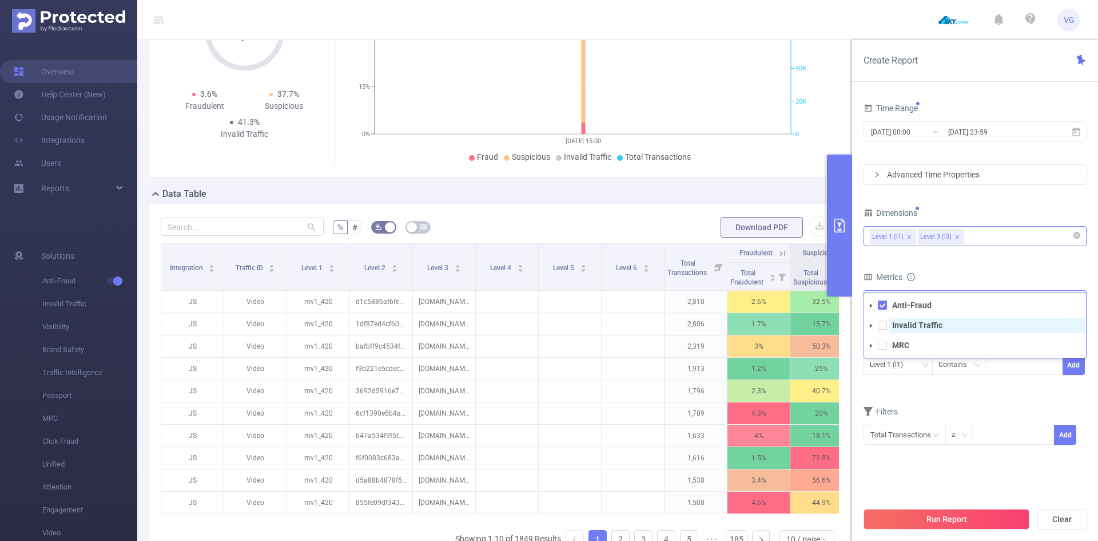  Describe the element at coordinates (59, 94) in the screenshot. I see `a: Help Center (New)` at that location.